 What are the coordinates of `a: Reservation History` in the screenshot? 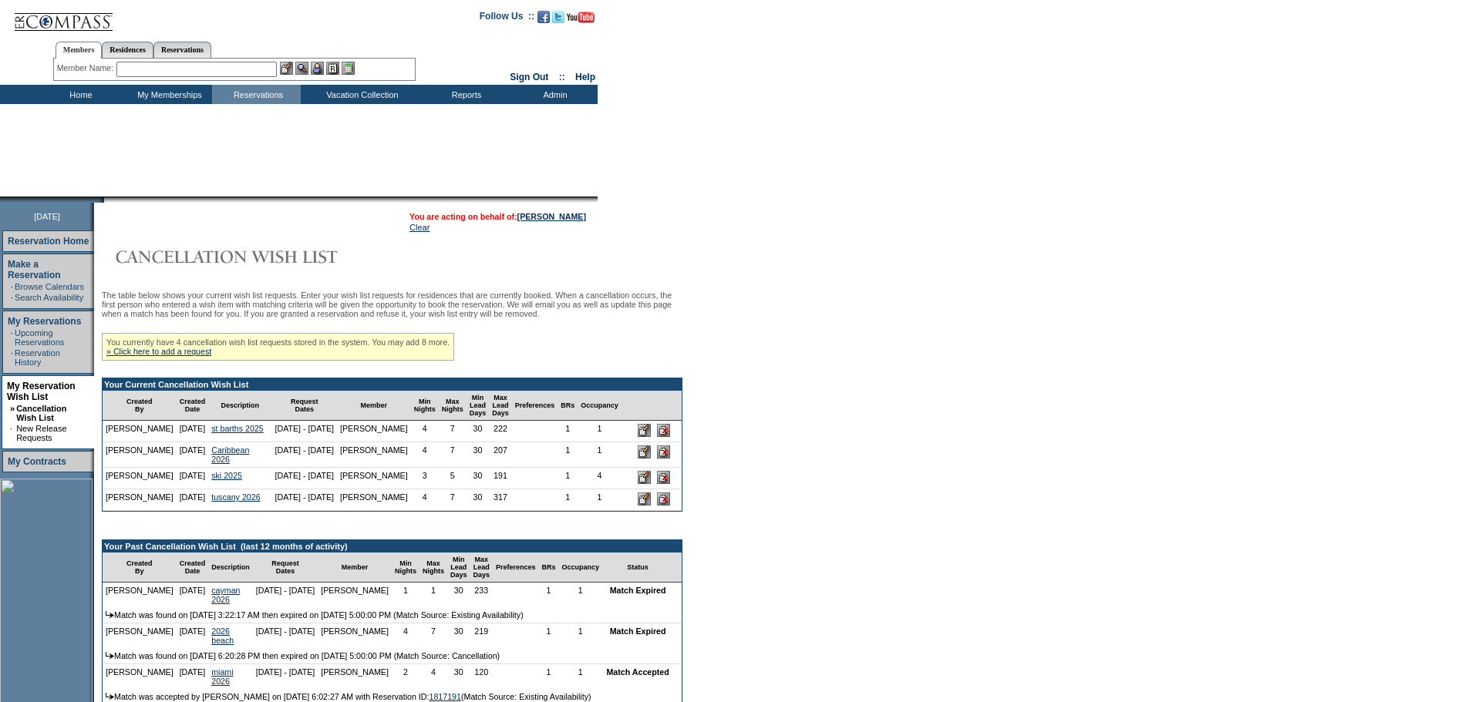 It's located at (37, 358).